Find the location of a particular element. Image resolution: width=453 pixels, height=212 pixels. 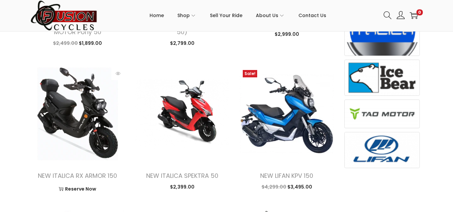

a: Sell Your Ride is located at coordinates (226, 15).